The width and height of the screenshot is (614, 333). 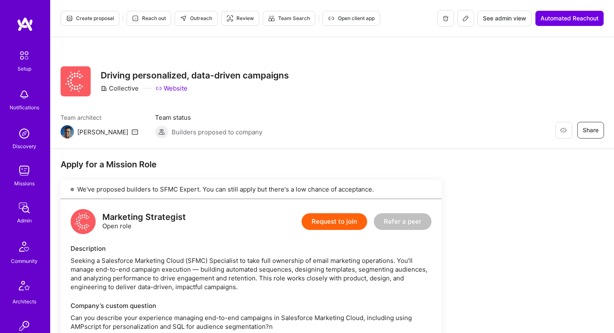 I want to click on button: Outreach, so click(x=196, y=18).